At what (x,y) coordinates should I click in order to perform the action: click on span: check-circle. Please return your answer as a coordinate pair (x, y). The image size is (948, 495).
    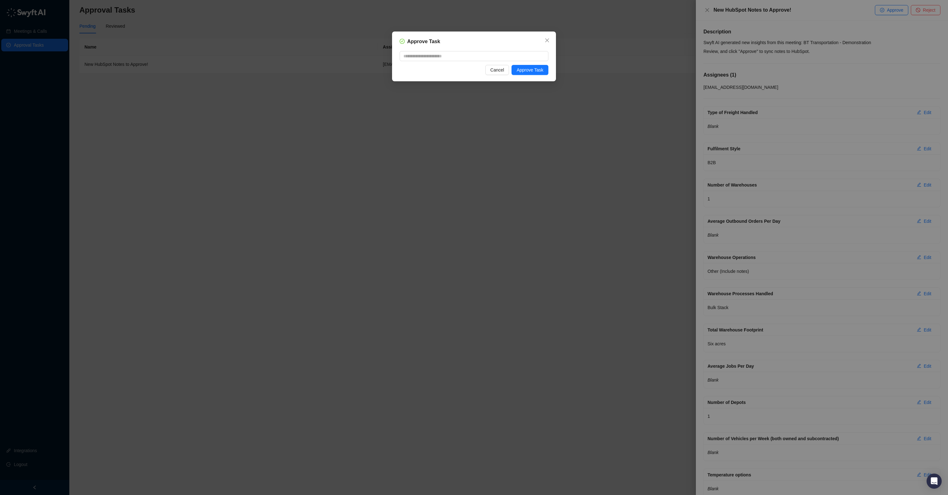
    Looking at the image, I should click on (402, 41).